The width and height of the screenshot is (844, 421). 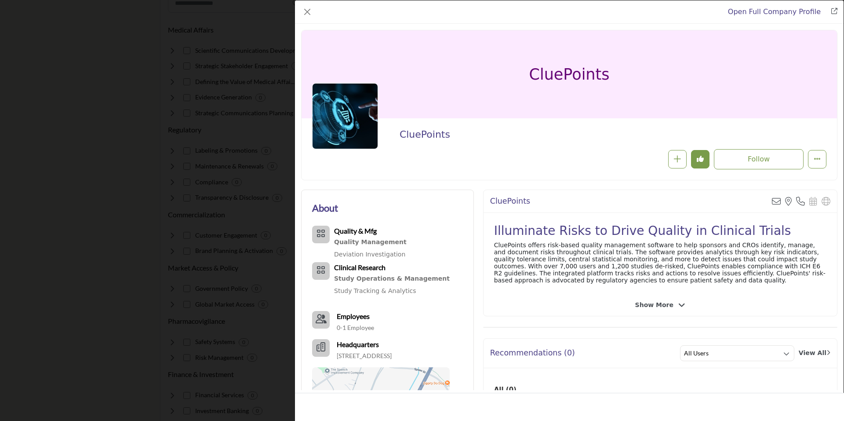 I want to click on a: Quality & Mfg, so click(x=355, y=231).